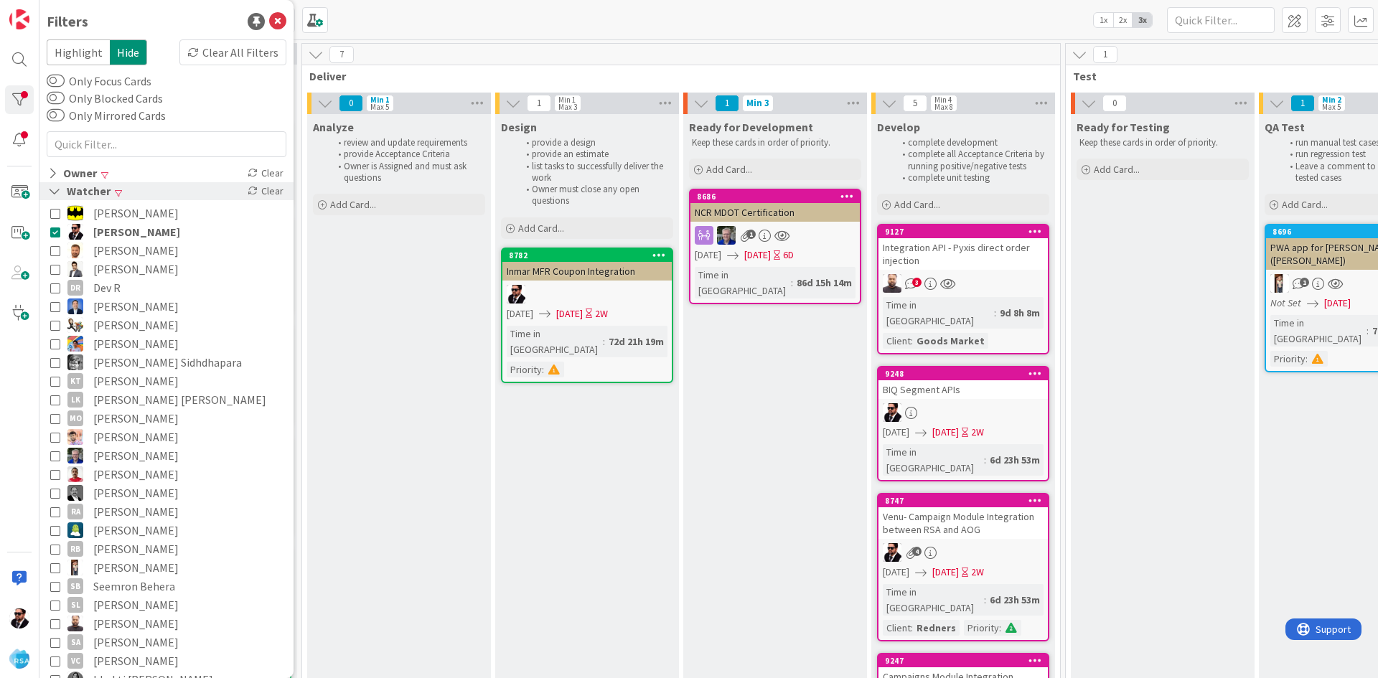 This screenshot has width=1378, height=678. Describe the element at coordinates (963, 283) in the screenshot. I see `div: SB` at that location.